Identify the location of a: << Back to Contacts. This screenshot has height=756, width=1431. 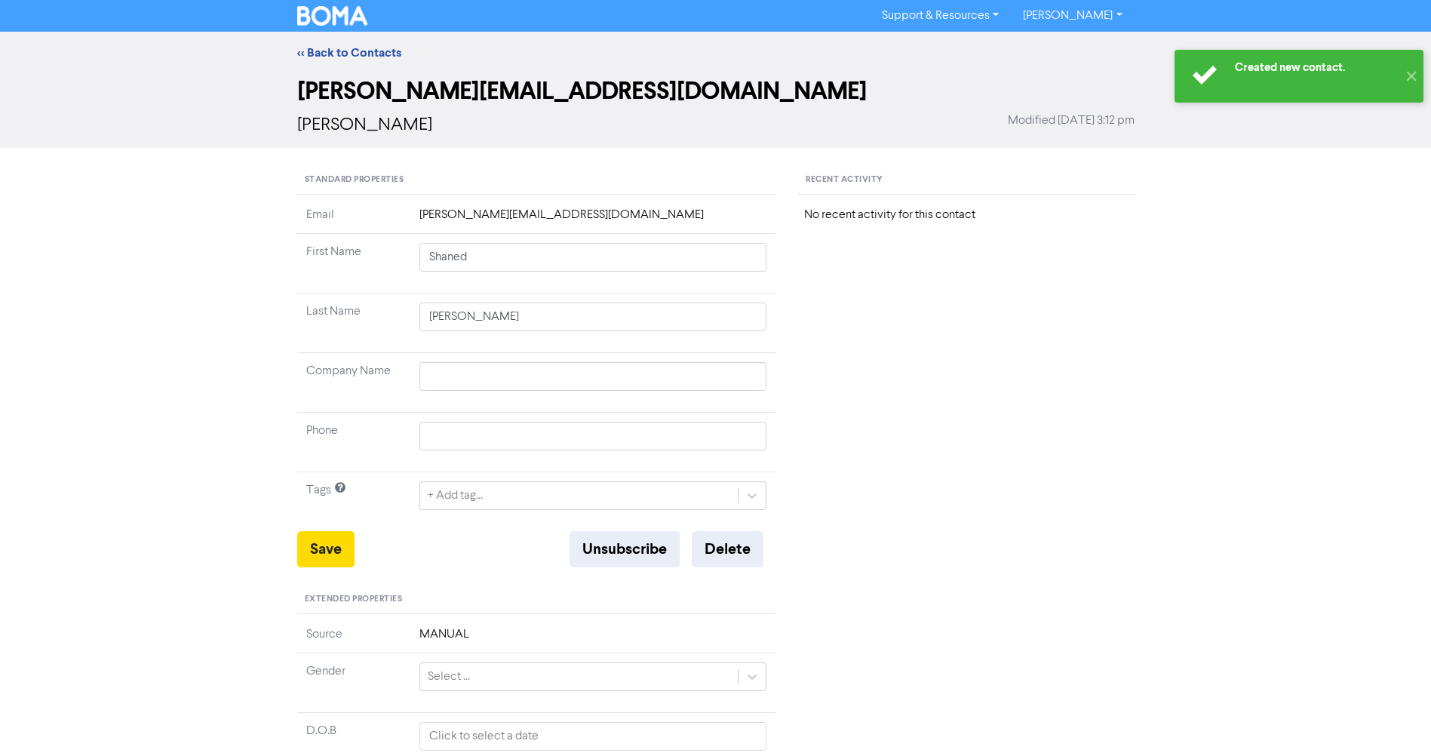
(349, 53).